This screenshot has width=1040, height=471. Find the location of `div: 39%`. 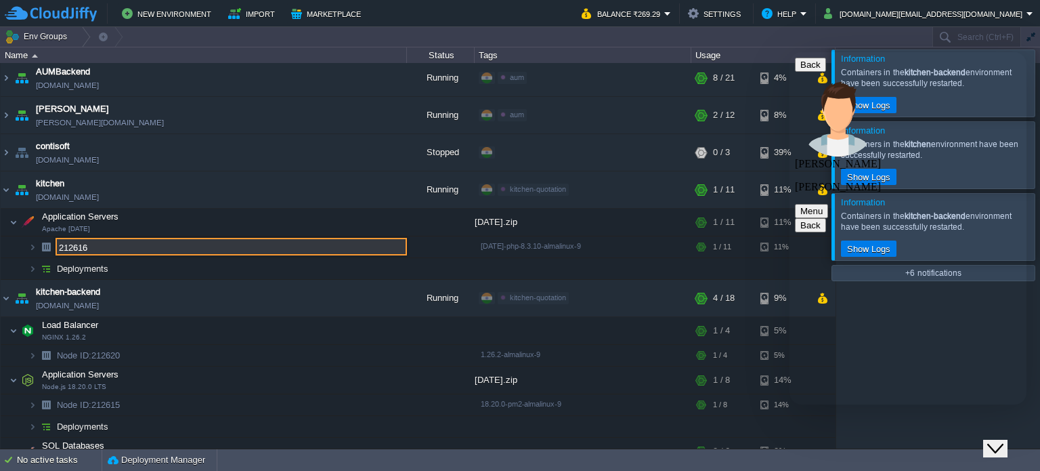

div: 39% is located at coordinates (782, 152).